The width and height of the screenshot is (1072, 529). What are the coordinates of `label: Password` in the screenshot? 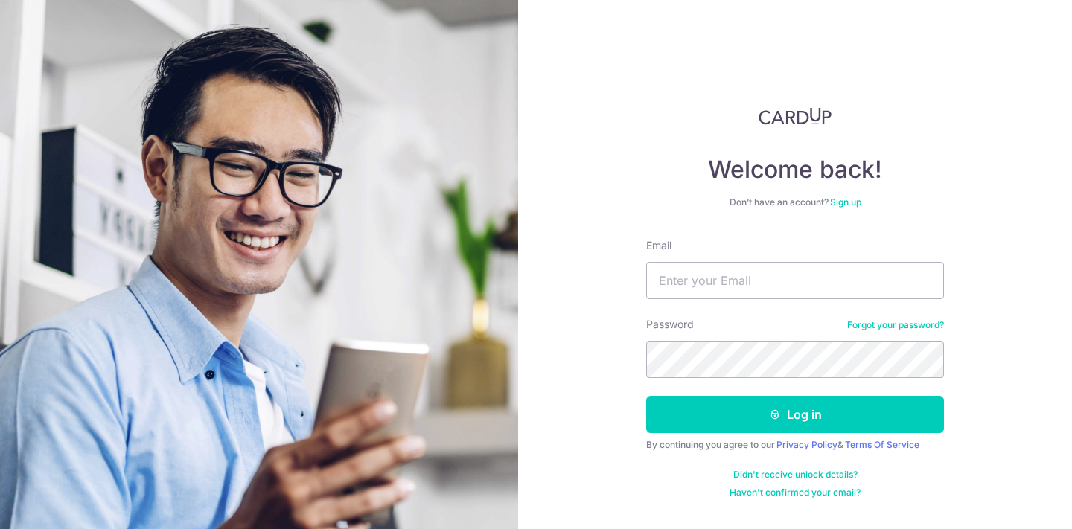 It's located at (670, 324).